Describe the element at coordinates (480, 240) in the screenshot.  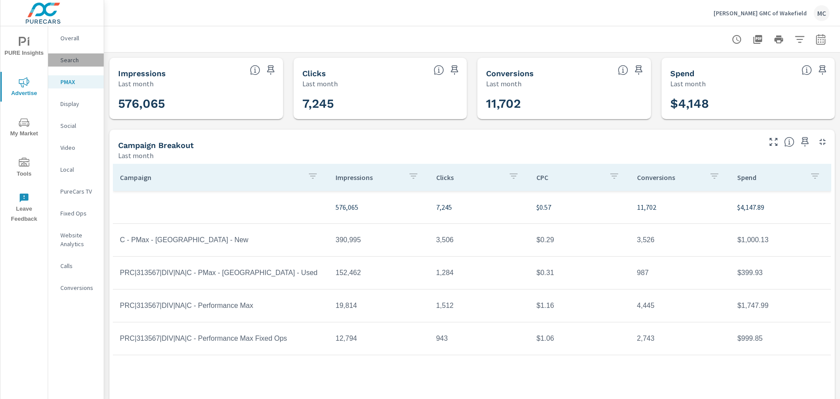
I see `td: 3,506` at that location.